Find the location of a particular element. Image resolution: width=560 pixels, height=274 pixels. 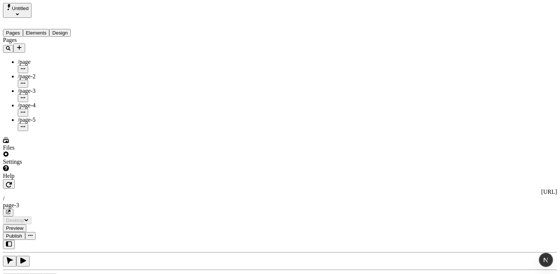

span: Untitled is located at coordinates (20, 8).